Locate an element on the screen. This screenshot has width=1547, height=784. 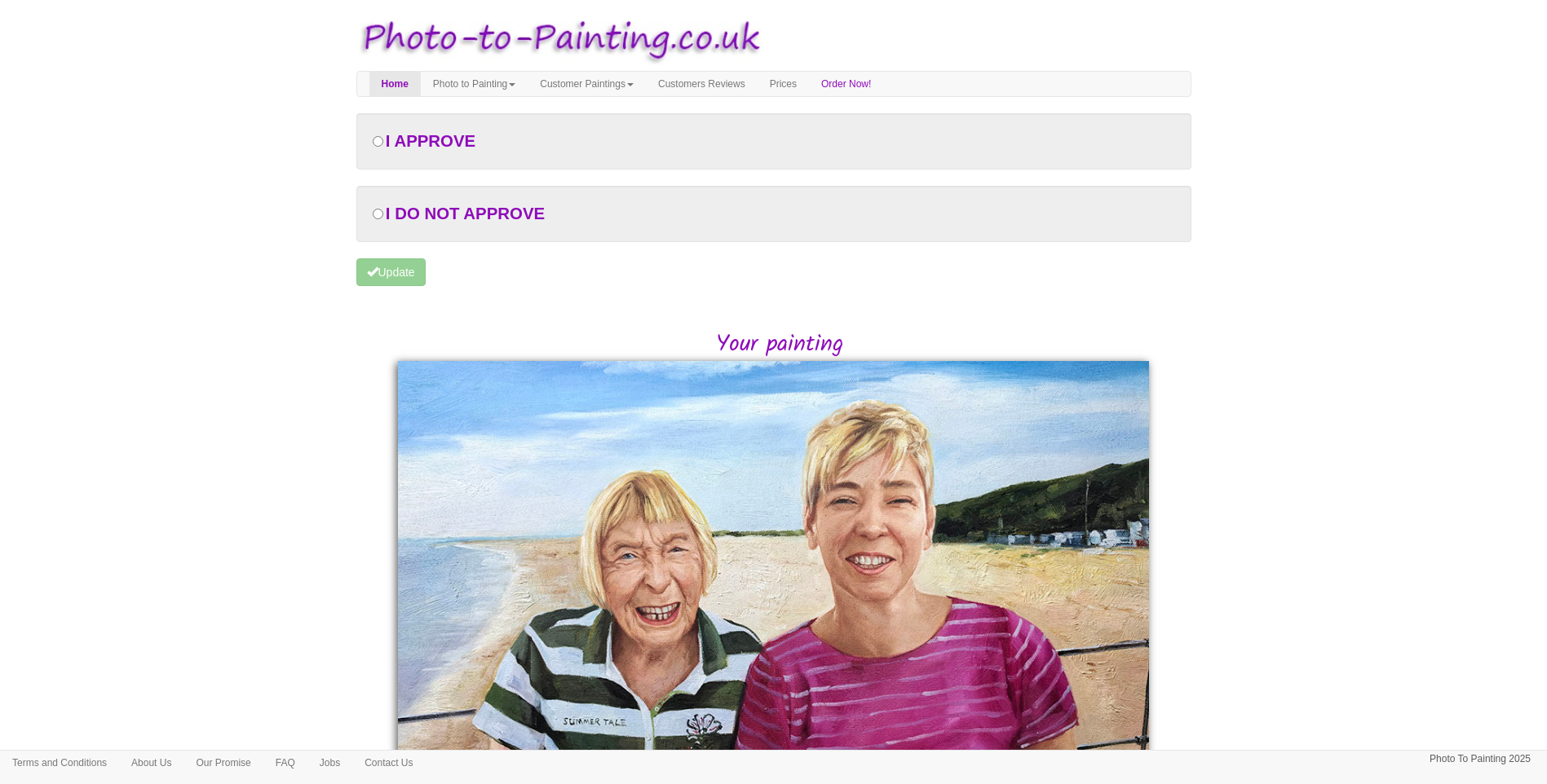
a: Prices is located at coordinates (783, 84).